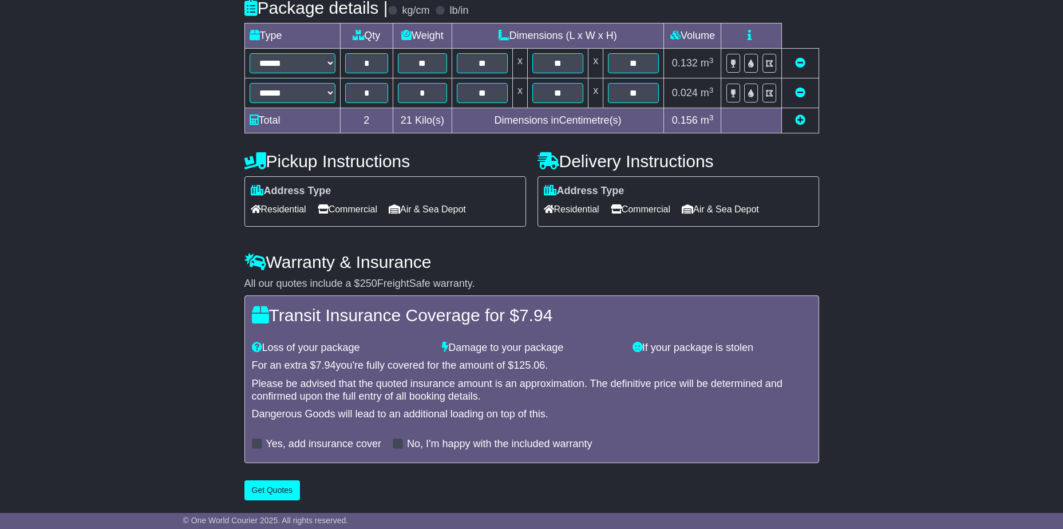 The width and height of the screenshot is (1063, 529). I want to click on div: Please be advised that the quoted insurance amount is an approximation. The definitive price will..., so click(532, 390).